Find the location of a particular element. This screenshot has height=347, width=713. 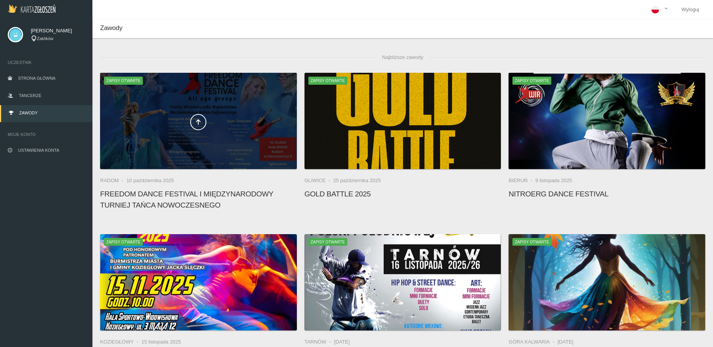

span: Strona główna is located at coordinates (37, 78).